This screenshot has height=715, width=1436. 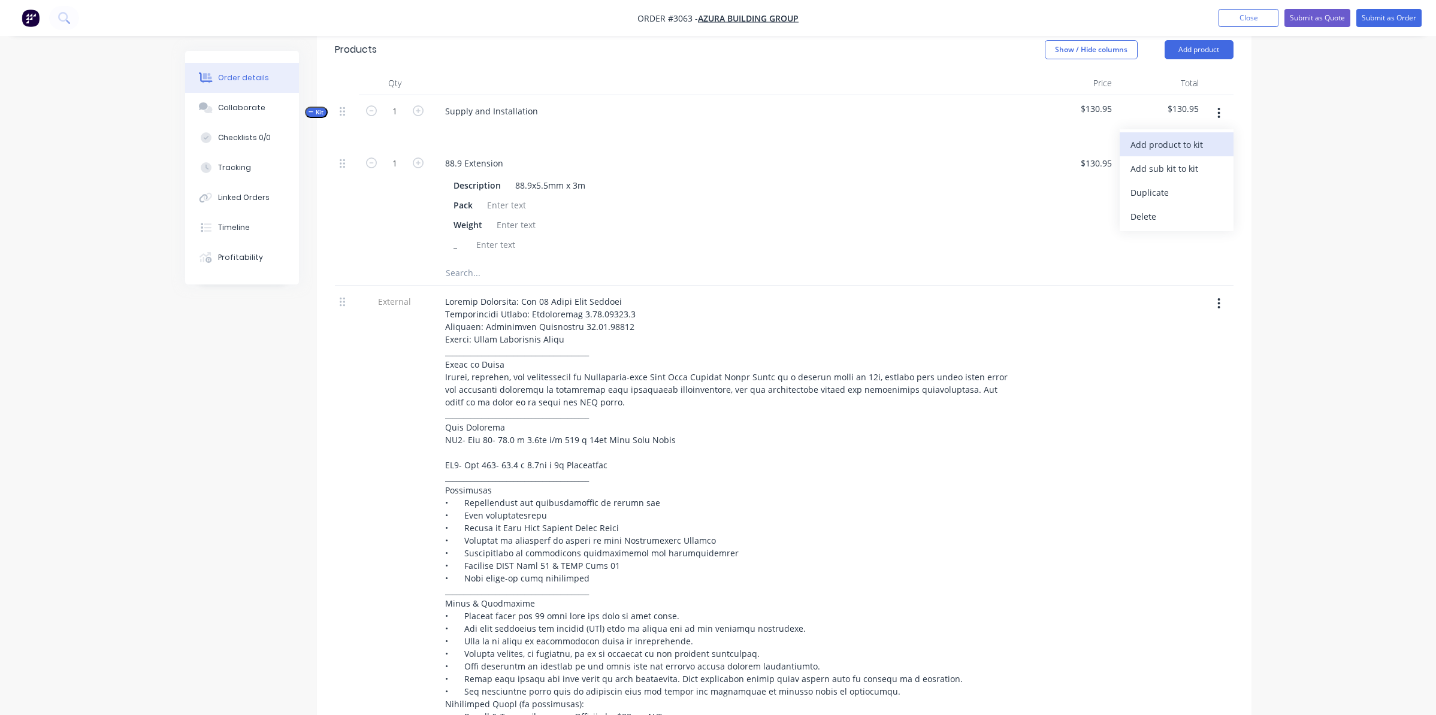 I want to click on div: Checklists 0/0, so click(x=244, y=138).